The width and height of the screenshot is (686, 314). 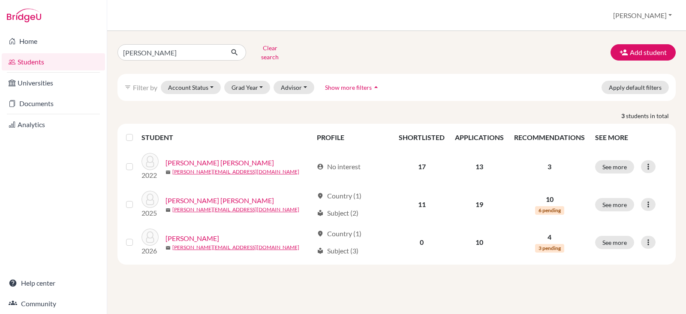 What do you see at coordinates (353, 87) in the screenshot?
I see `button: Show more filtersarrow_drop_up` at bounding box center [353, 87].